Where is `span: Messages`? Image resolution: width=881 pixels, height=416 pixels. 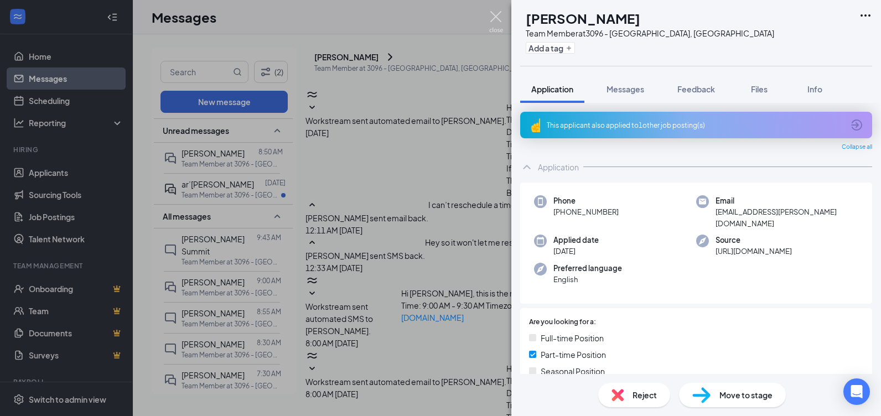
span: Messages is located at coordinates (625, 89).